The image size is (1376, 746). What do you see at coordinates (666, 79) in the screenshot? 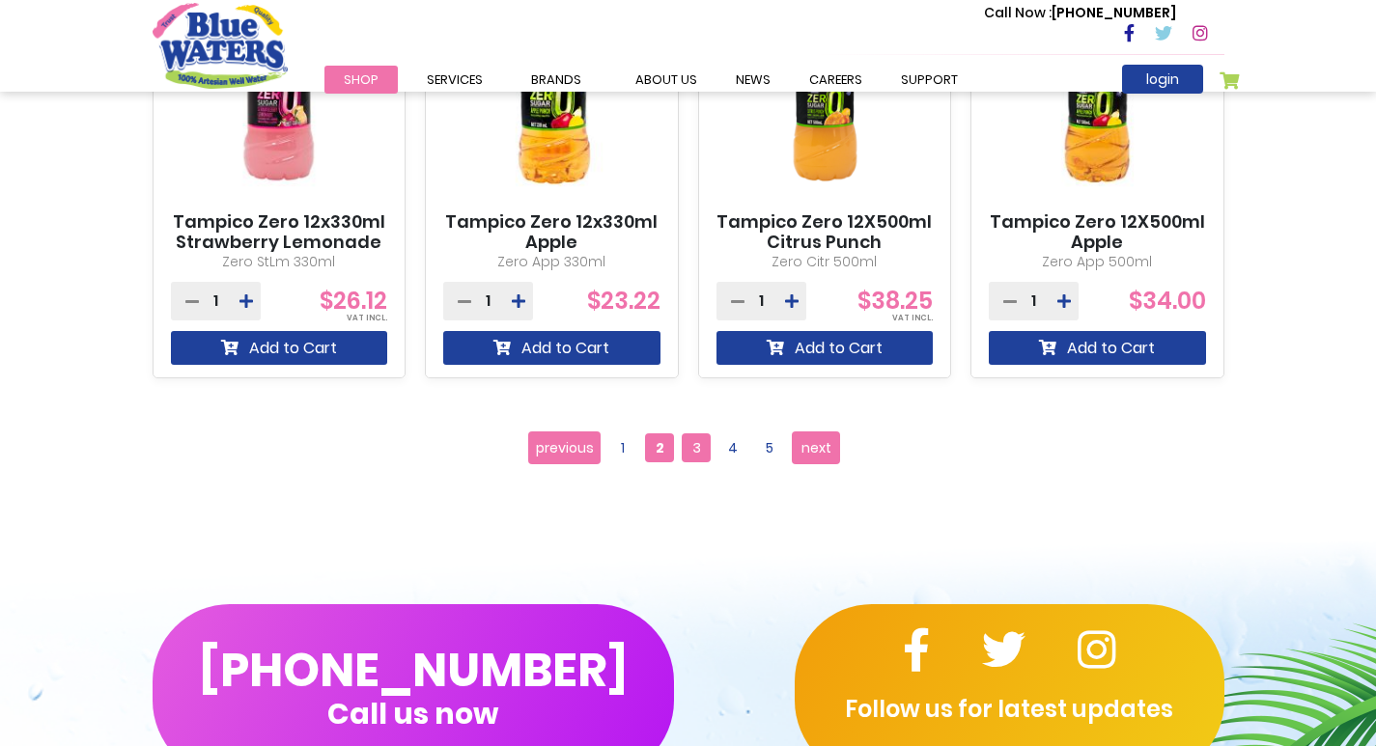
I see `a: about us` at bounding box center [666, 79].